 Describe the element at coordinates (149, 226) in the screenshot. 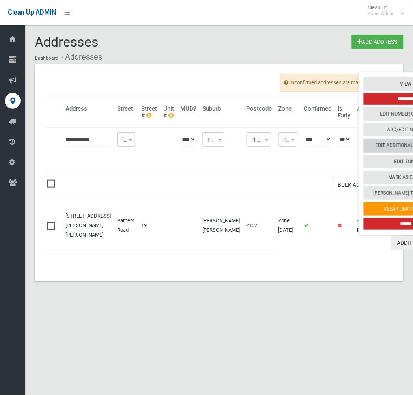

I see `td: 19` at that location.